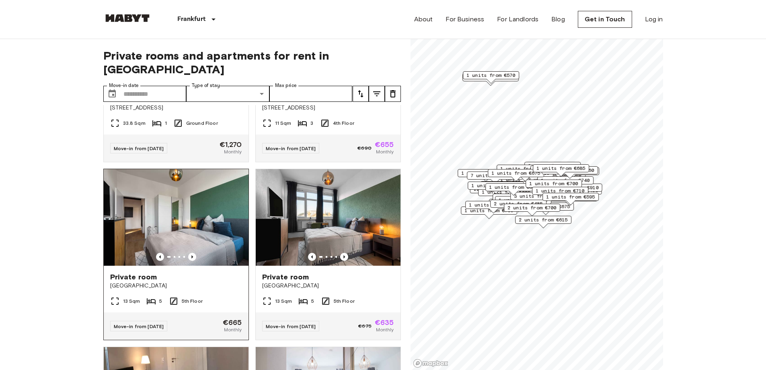  What do you see at coordinates (176, 254) in the screenshot?
I see `a: Marketing picture of unit DE-04-001-001-04HFPrevious imagePrevious imagePrivate room[GEOGRAPHIC_D...` at bounding box center [176, 254].